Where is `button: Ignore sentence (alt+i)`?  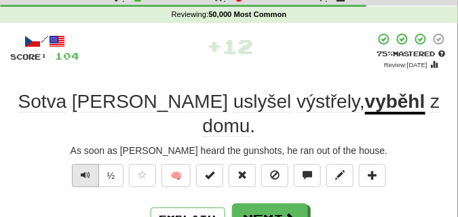 button: Ignore sentence (alt+i) is located at coordinates (275, 176).